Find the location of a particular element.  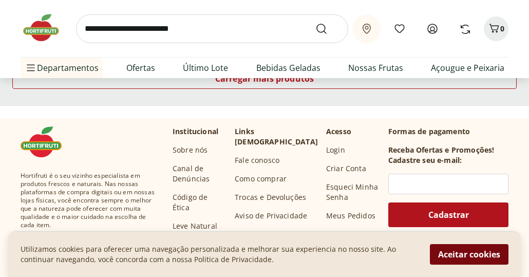

a: Ofertas is located at coordinates (141, 68).